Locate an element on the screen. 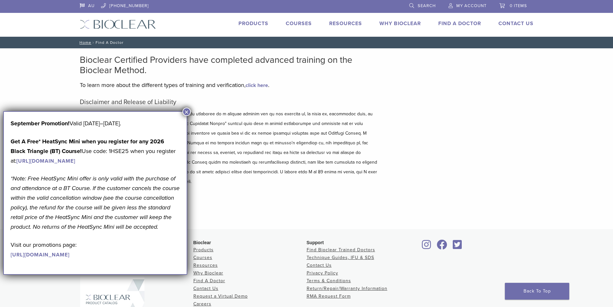 This screenshot has width=613, height=307. strong: Get A Free* HeatSync Mini when you register for any 2026 Black Triangle (BT) Course! is located at coordinates (87, 146).